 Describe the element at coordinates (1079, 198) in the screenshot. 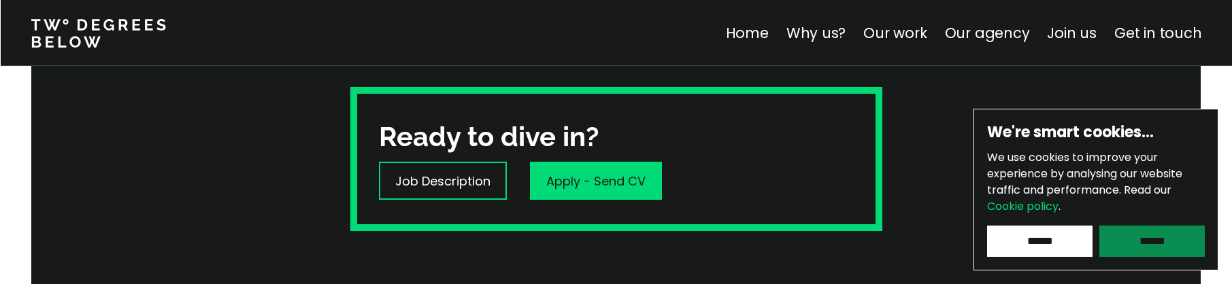

I see `span: Read our .` at that location.